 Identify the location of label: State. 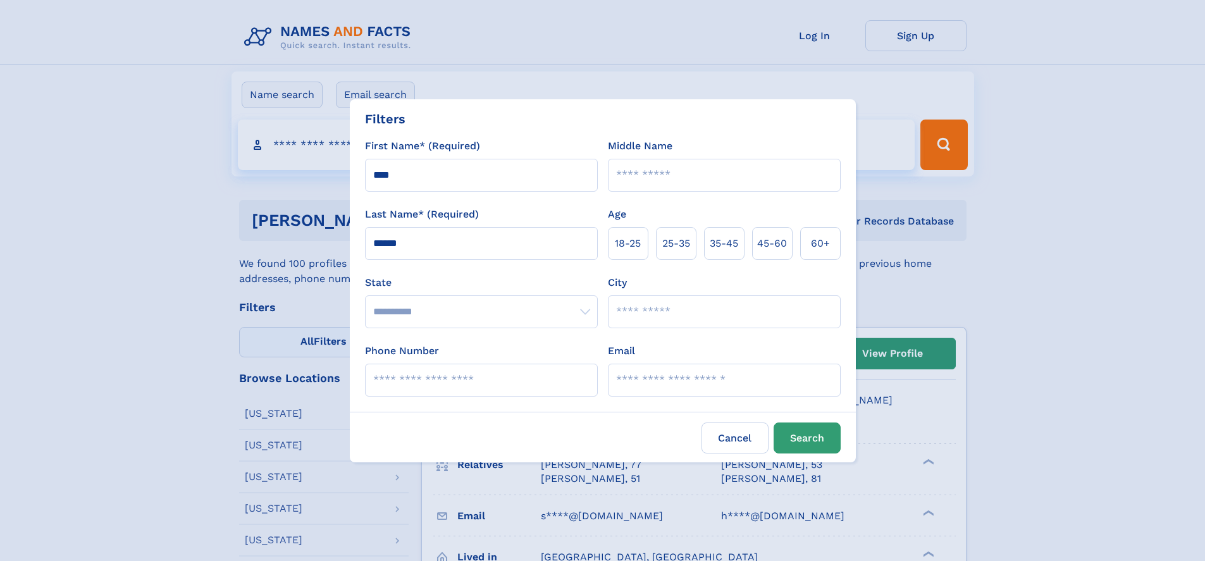
(481, 283).